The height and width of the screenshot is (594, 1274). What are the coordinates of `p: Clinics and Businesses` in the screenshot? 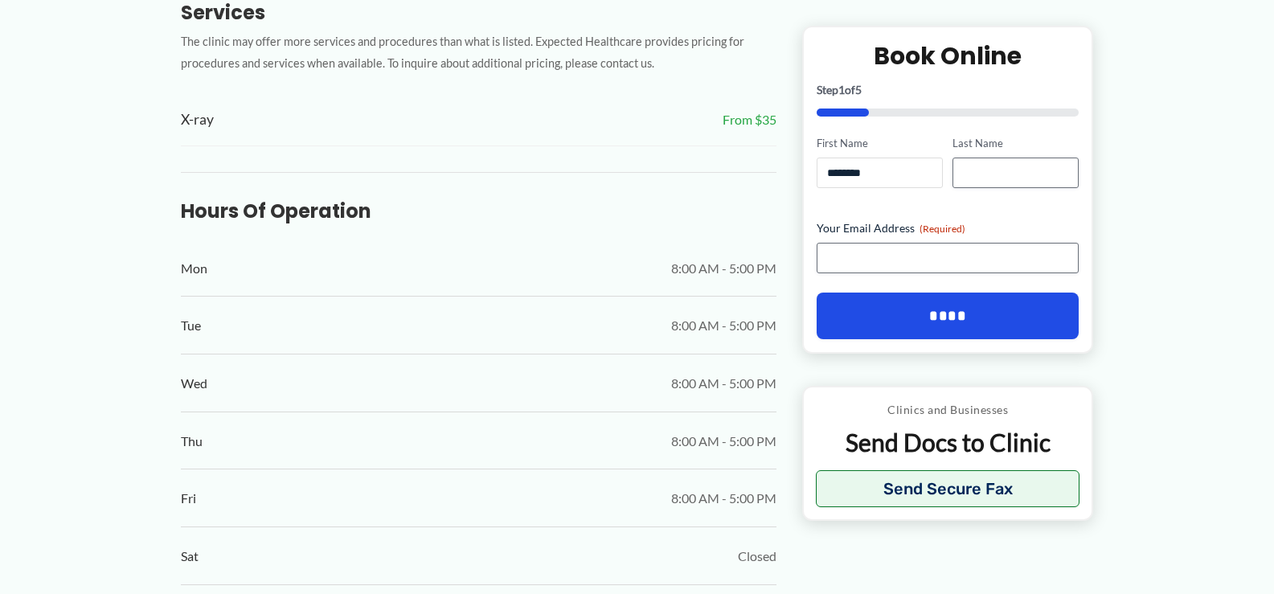 It's located at (948, 410).